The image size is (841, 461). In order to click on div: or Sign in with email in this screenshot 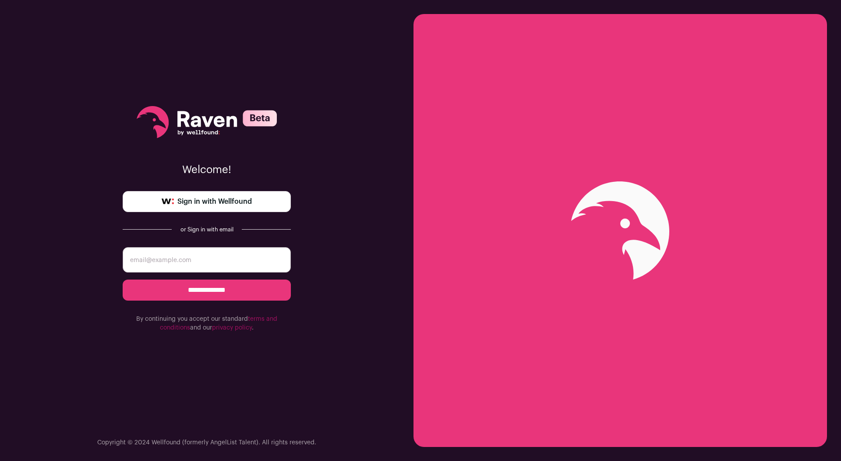, I will do `click(207, 229)`.